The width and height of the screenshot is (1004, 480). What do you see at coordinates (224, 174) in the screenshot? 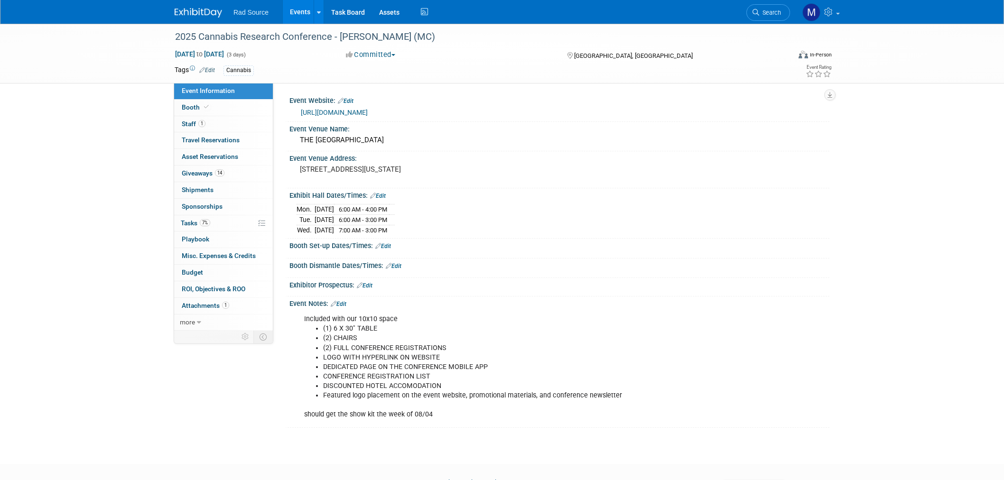
I see `a: Giveaways14` at bounding box center [224, 174].